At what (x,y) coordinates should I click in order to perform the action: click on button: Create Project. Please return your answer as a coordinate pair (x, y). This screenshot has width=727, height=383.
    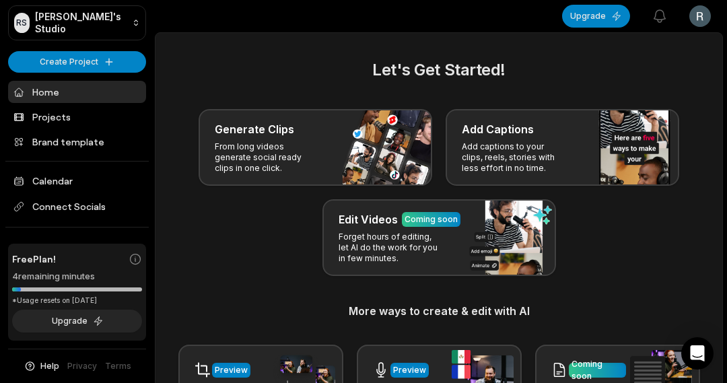
    Looking at the image, I should click on (77, 62).